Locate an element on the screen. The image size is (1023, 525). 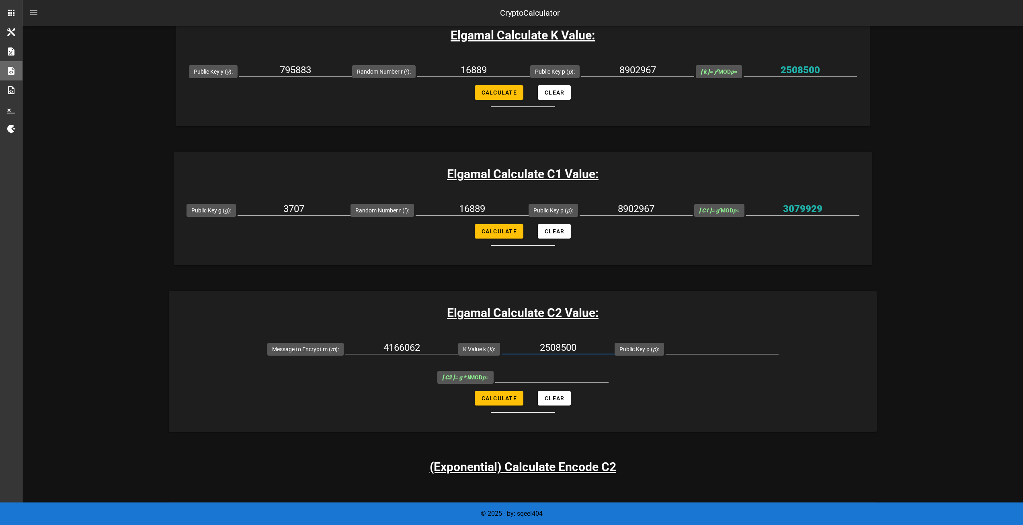
b: [ k ] is located at coordinates (705, 72).